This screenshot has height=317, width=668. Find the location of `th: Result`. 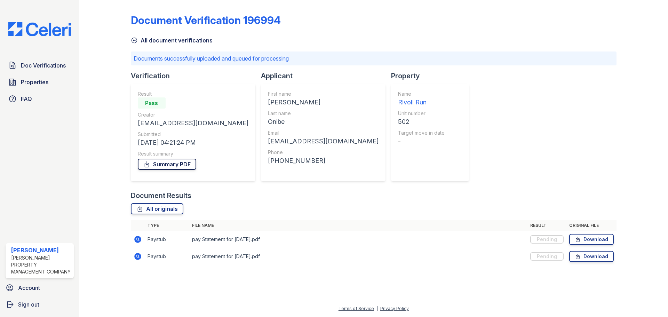

th: Result is located at coordinates (547, 226).